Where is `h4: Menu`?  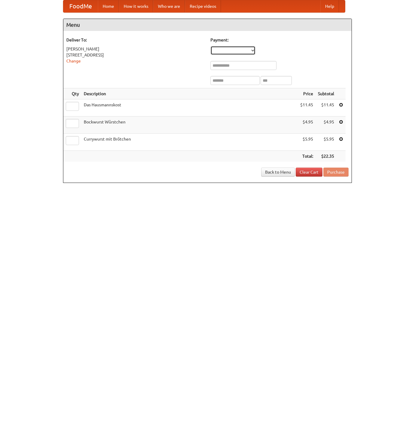
h4: Menu is located at coordinates (208, 25).